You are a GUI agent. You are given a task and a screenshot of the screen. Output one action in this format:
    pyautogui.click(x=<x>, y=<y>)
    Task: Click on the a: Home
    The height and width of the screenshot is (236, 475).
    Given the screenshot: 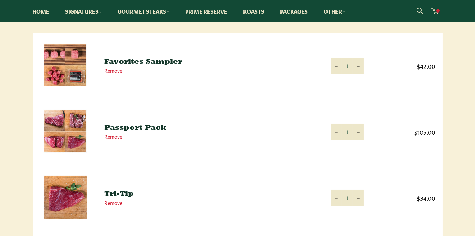 What is the action you would take?
    pyautogui.click(x=41, y=11)
    